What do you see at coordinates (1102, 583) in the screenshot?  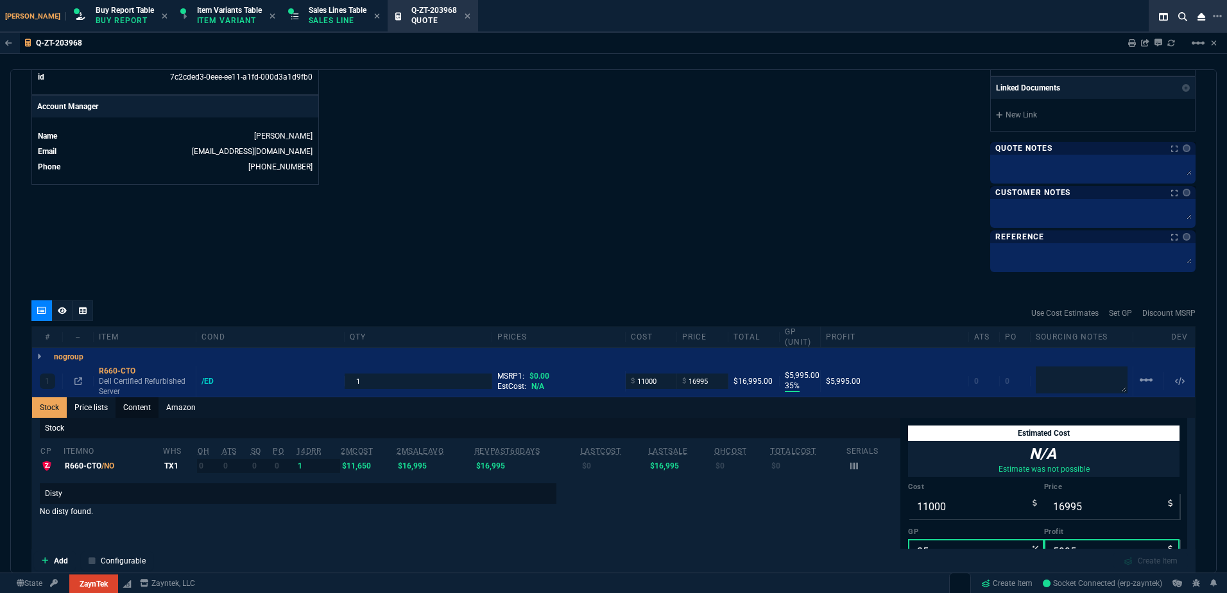 I see `a: 8c7D8Cbxg_e0qfYvAAB6` at bounding box center [1102, 583].